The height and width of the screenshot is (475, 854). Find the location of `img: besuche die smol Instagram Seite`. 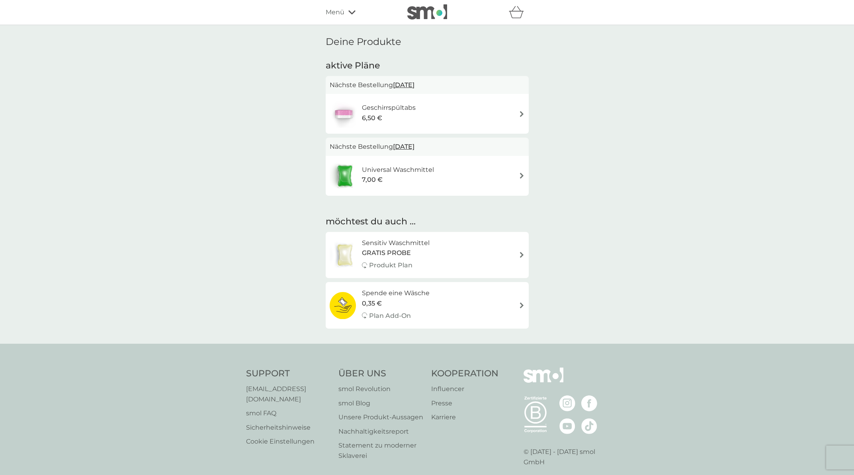

img: besuche die smol Instagram Seite is located at coordinates (567, 404).